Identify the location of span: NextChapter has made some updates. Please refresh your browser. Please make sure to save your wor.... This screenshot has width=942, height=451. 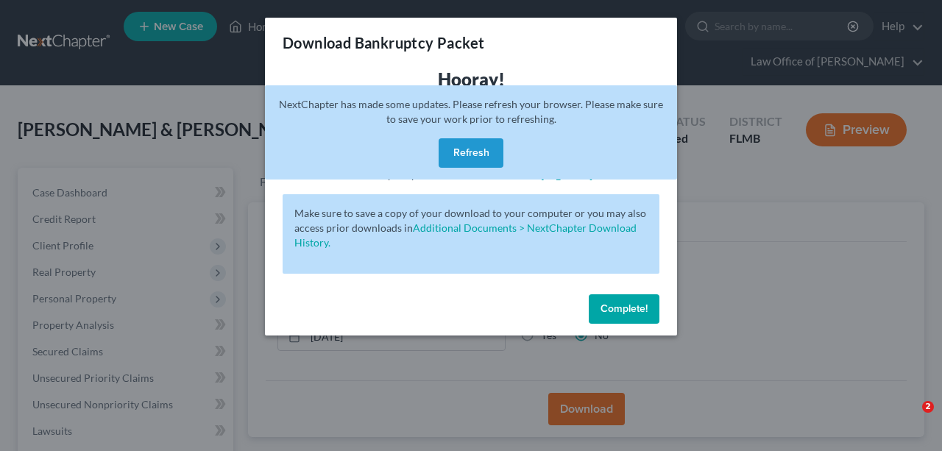
(471, 111).